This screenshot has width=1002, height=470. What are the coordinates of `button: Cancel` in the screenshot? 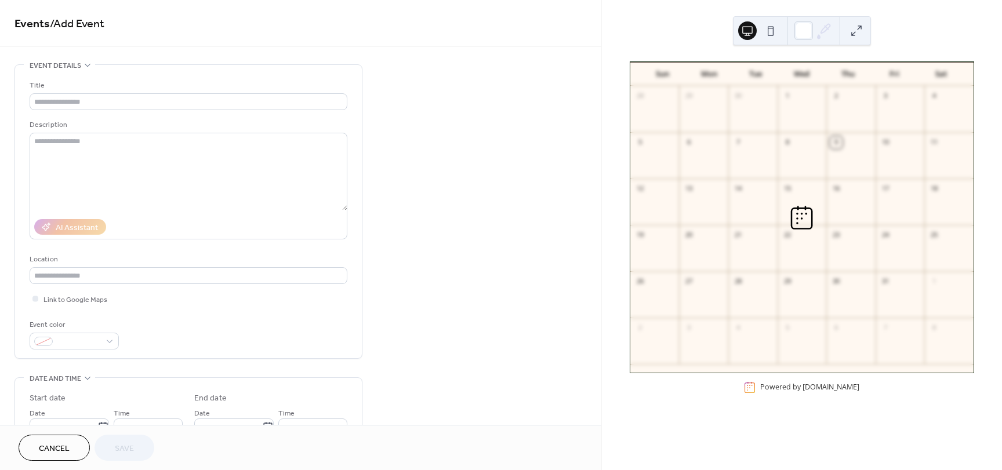 It's located at (54, 447).